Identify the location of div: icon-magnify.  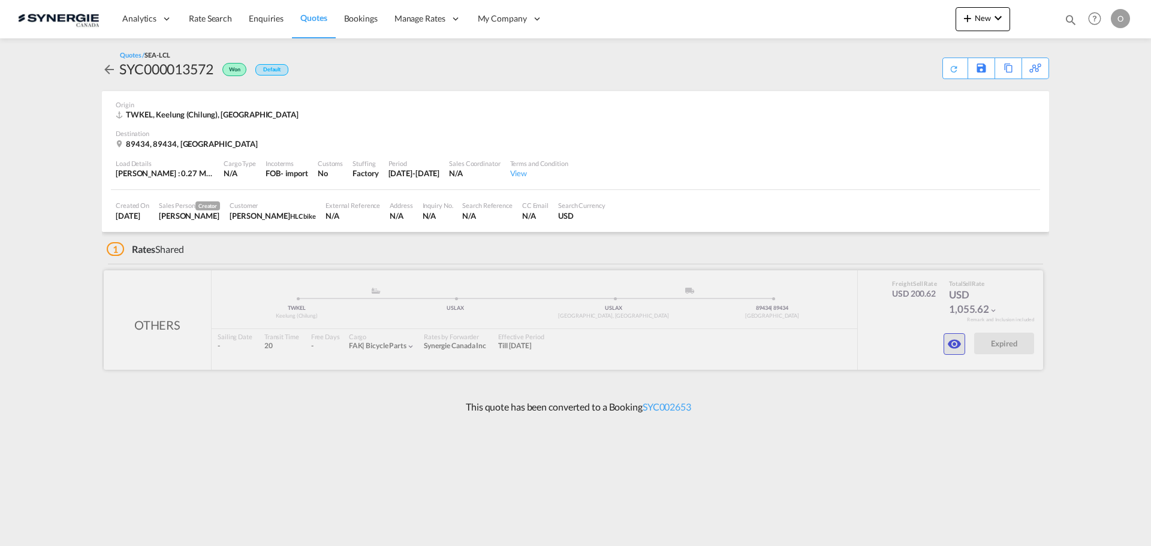
(1070, 22).